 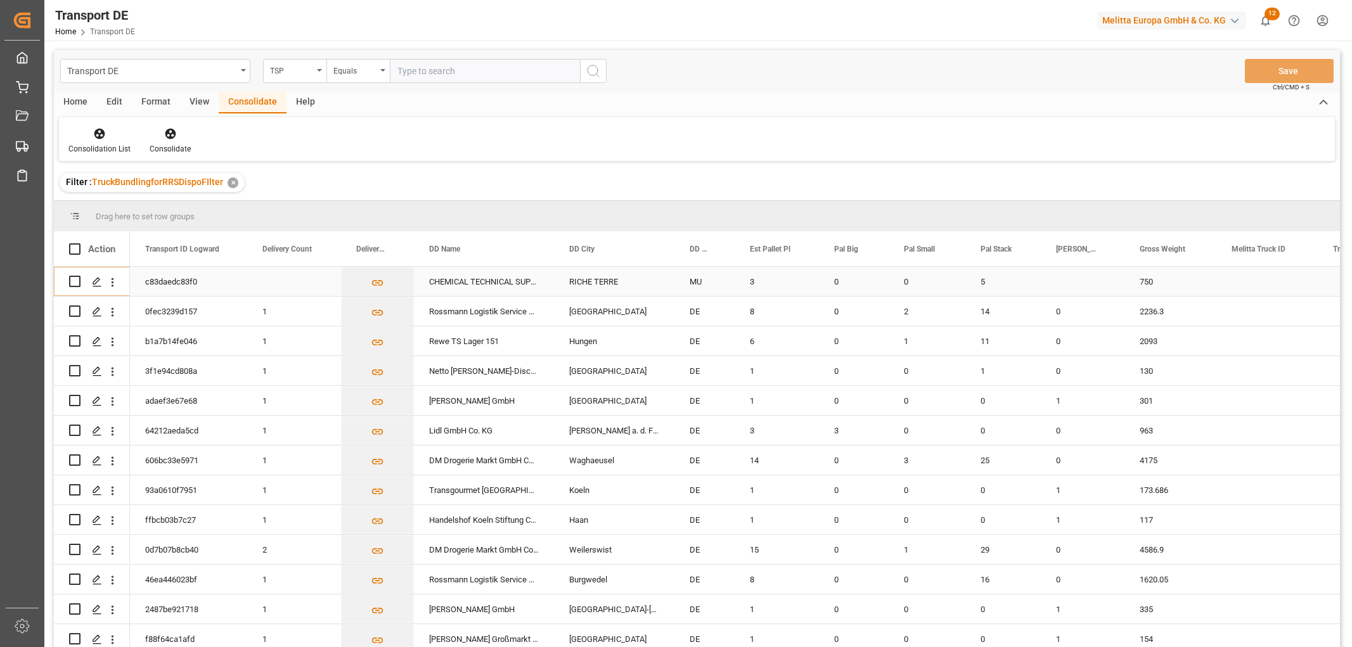 What do you see at coordinates (1170, 282) in the screenshot?
I see `div: 750` at bounding box center [1170, 282].